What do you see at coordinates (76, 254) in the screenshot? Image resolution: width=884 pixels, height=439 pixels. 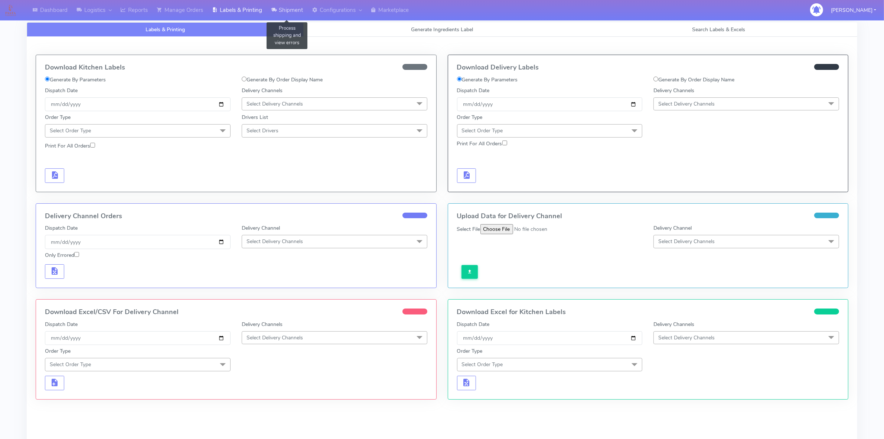 I see `input: Only Errored` at bounding box center [76, 254].